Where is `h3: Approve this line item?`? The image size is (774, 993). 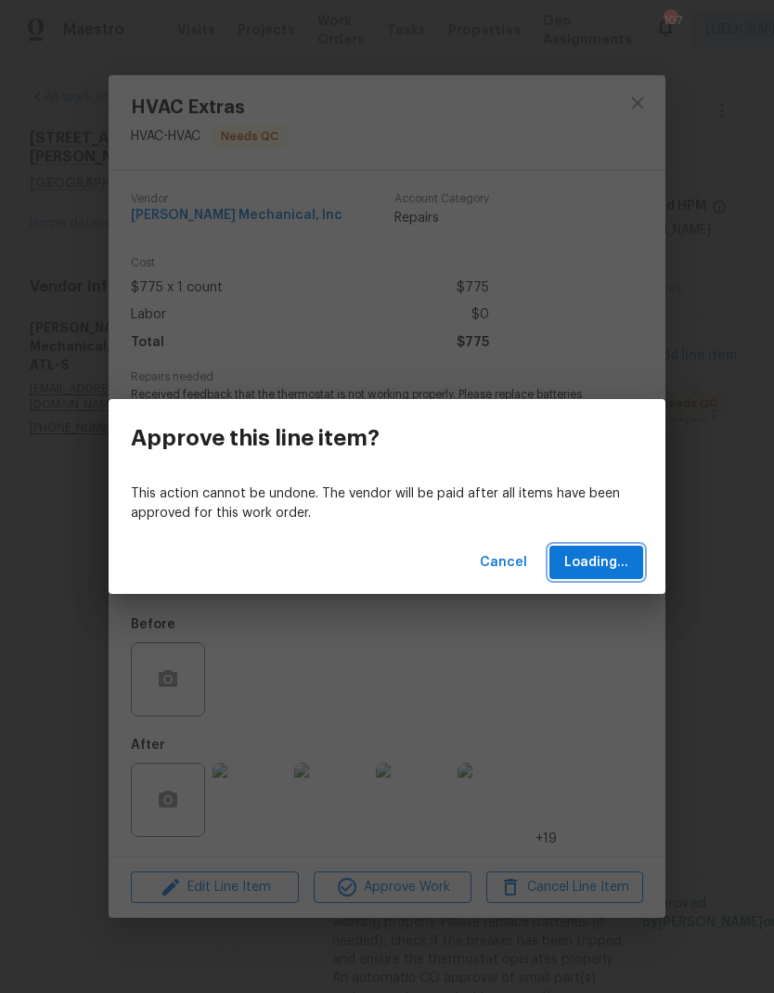
h3: Approve this line item? is located at coordinates (255, 438).